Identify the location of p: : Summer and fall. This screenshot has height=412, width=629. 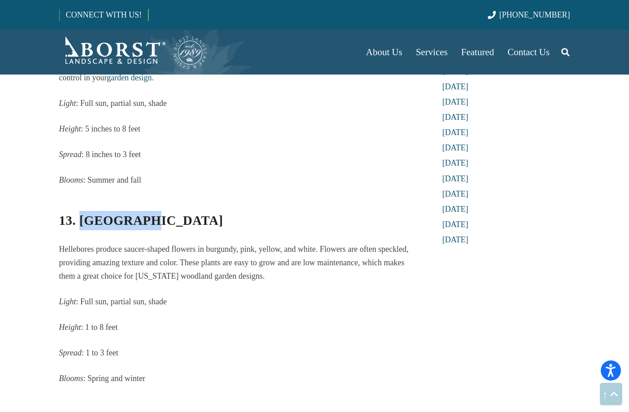
(238, 180).